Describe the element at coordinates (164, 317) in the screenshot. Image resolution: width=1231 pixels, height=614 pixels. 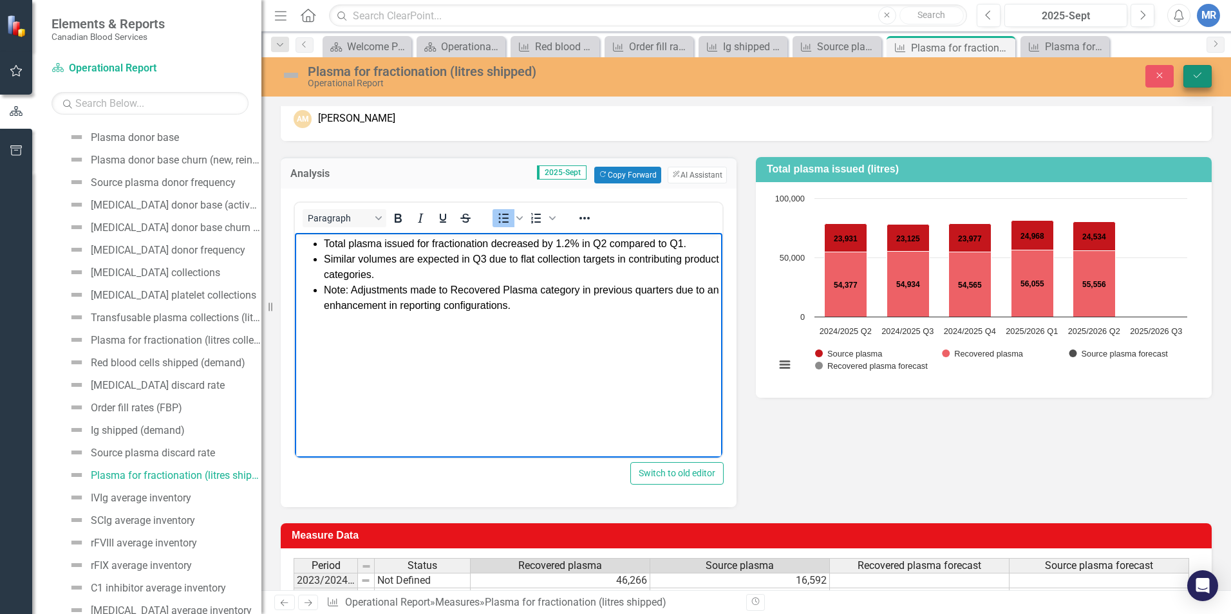
I see `a: Transfusable plasma collections (litres)` at that location.